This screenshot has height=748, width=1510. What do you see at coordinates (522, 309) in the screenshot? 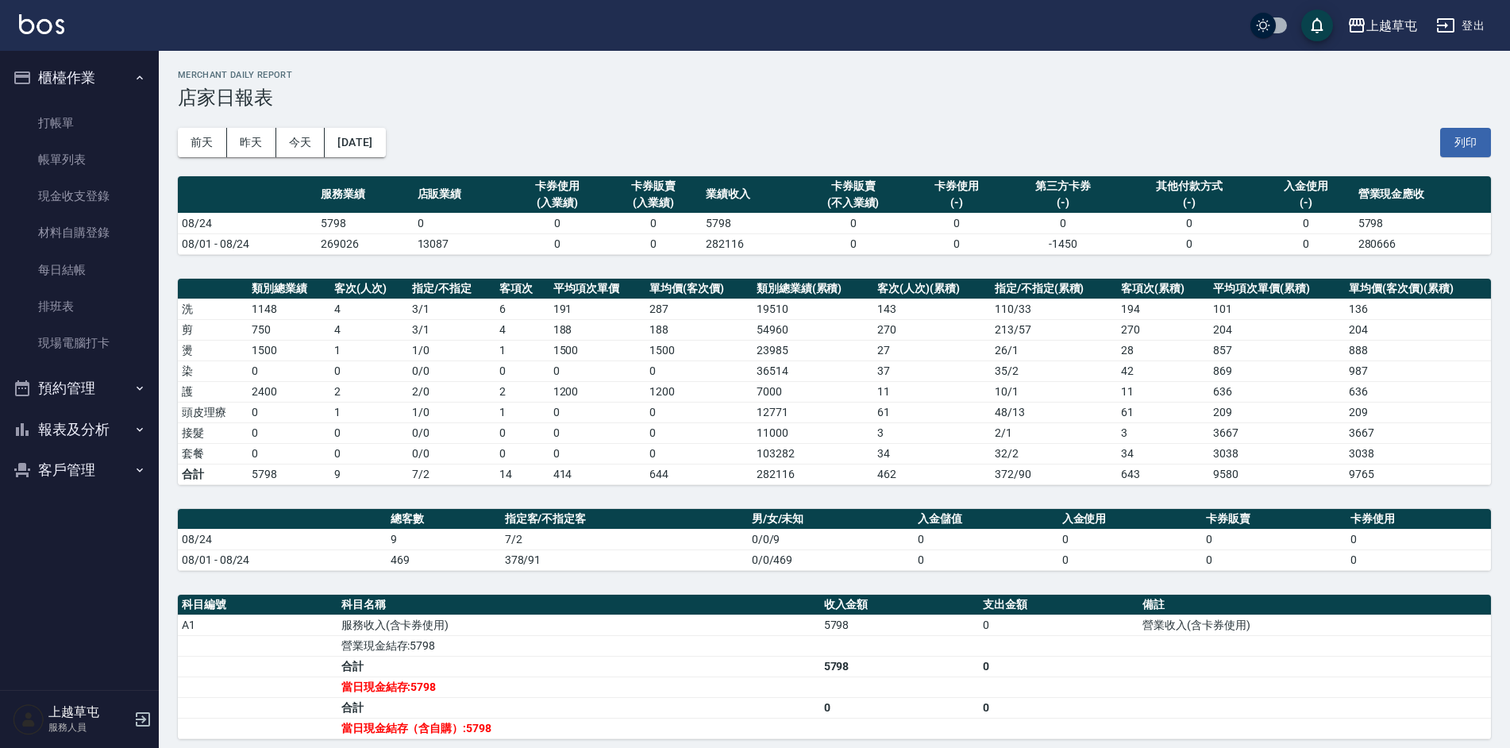
I see `td: 6` at bounding box center [522, 309].